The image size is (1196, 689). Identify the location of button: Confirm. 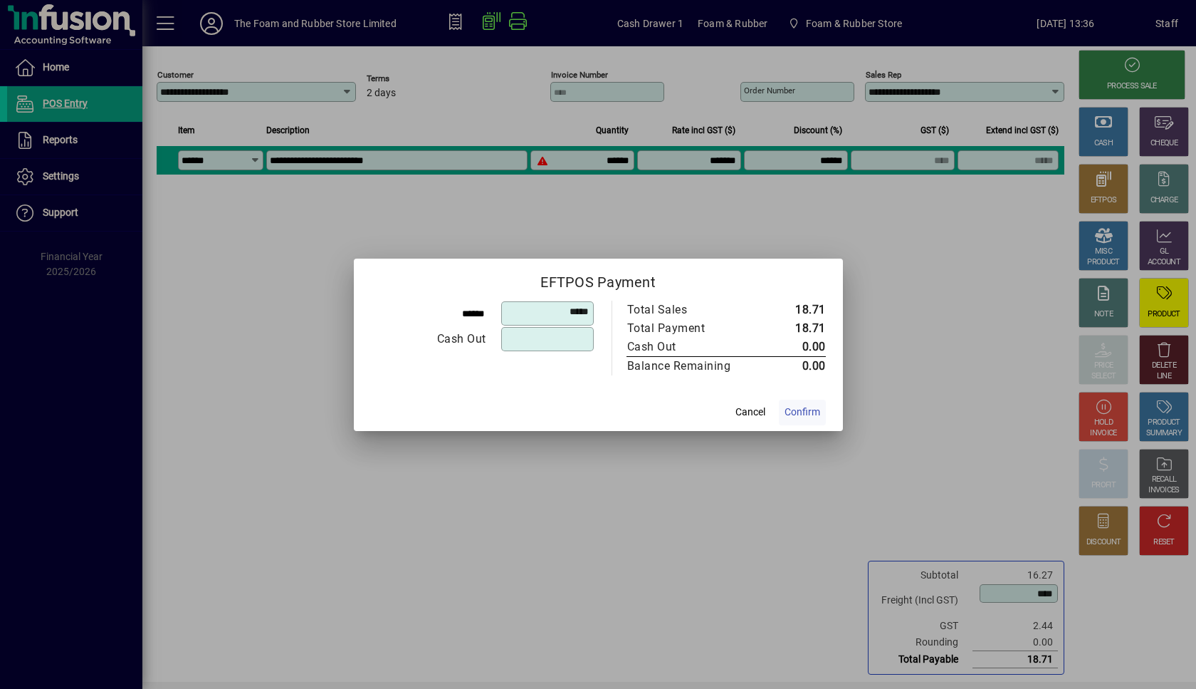
(803, 412).